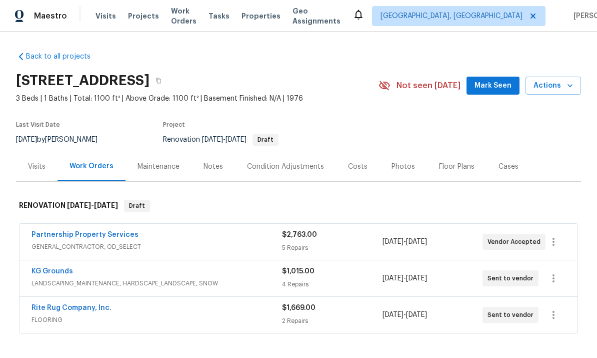 The width and height of the screenshot is (597, 358). What do you see at coordinates (72, 308) in the screenshot?
I see `a: Rite Rug Company, Inc.` at bounding box center [72, 308].